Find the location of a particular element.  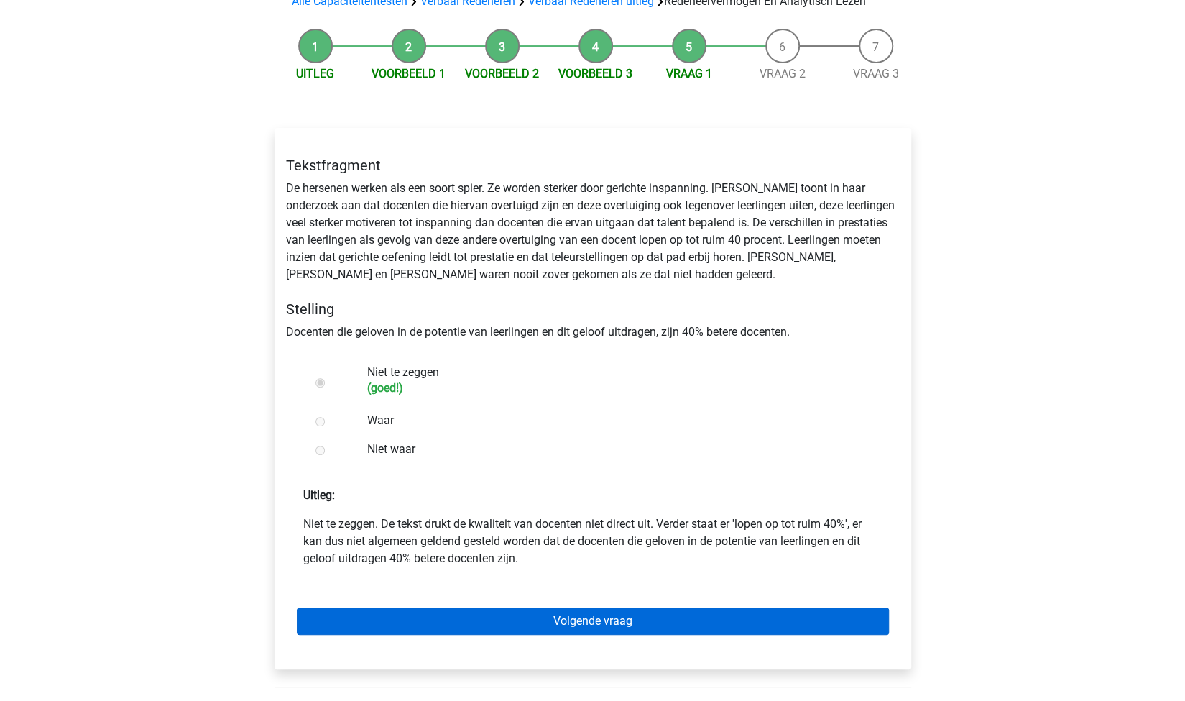

a: Vraag 2 is located at coordinates (783, 73).